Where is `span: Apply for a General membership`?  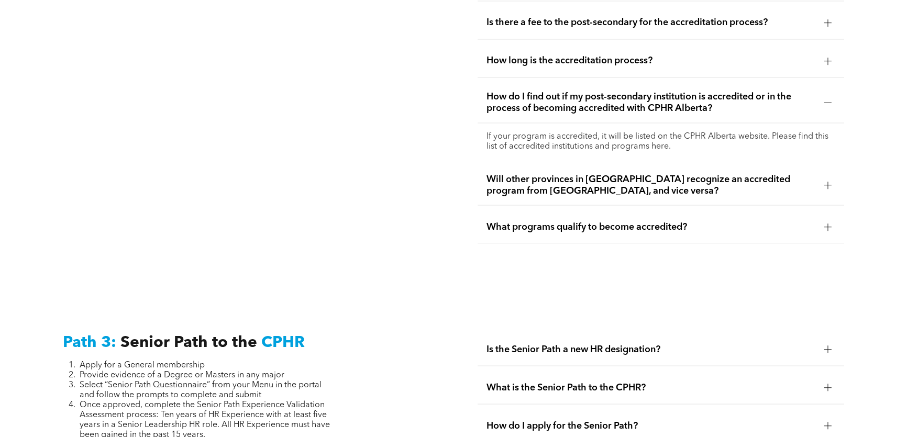 span: Apply for a General membership is located at coordinates (142, 365).